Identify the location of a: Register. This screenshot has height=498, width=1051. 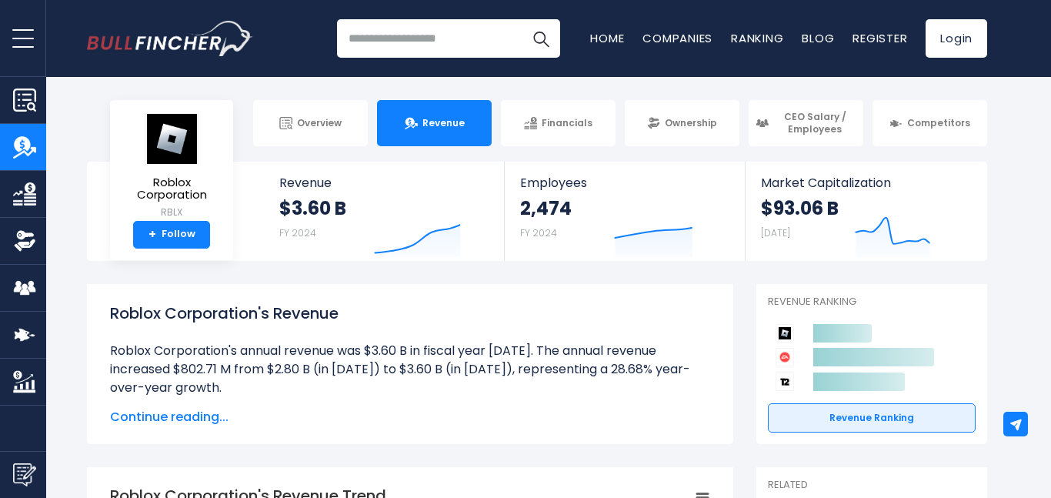
(879, 38).